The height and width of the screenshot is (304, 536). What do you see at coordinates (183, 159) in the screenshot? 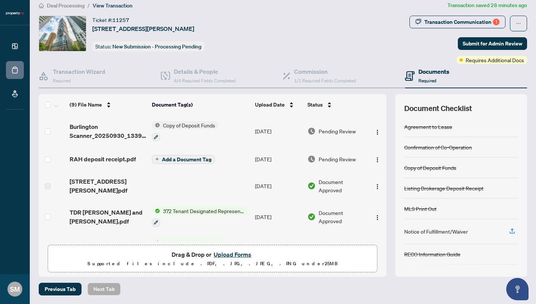
I see `button: Add a Document Tag` at bounding box center [183, 159].